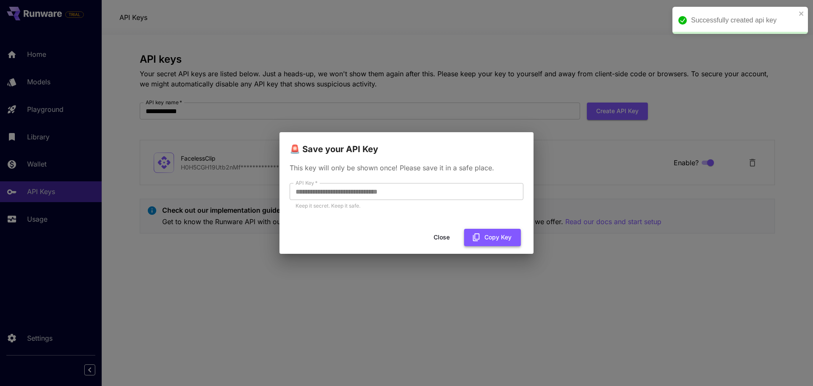 This screenshot has width=813, height=386. I want to click on div: Successfully created api key, so click(743, 20).